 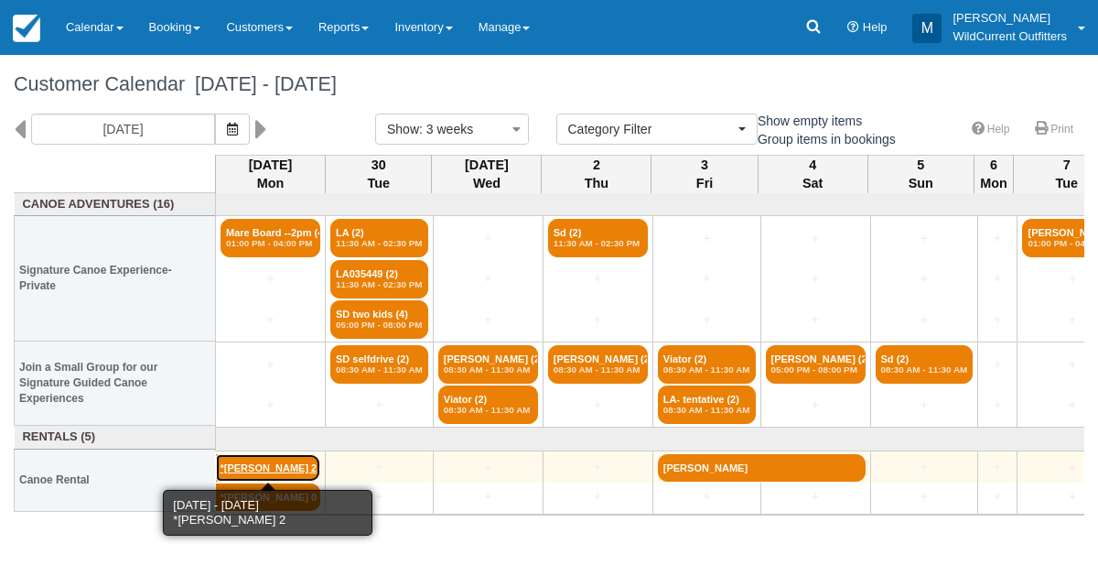 I want to click on a: Help, so click(x=991, y=129).